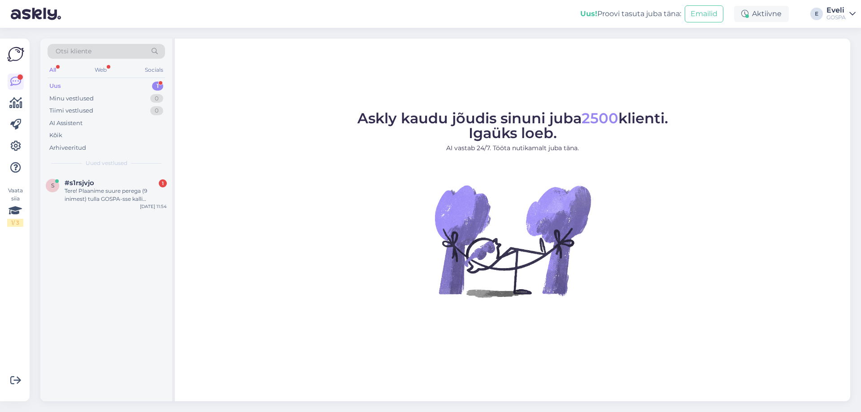 The width and height of the screenshot is (861, 412). I want to click on img: Askly Logo, so click(16, 54).